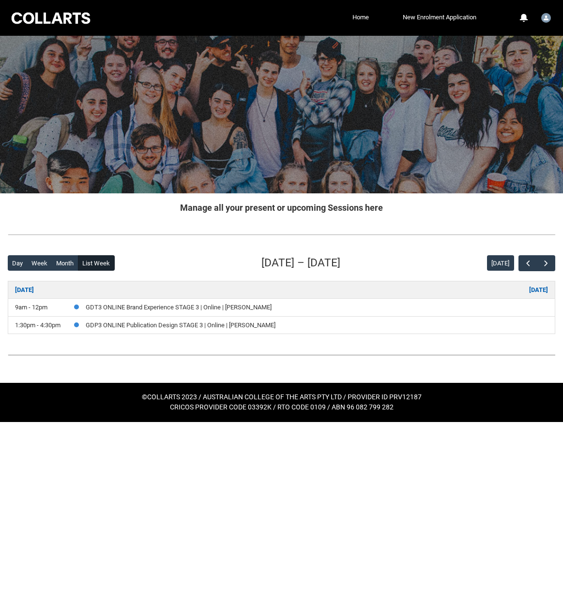  Describe the element at coordinates (38, 325) in the screenshot. I see `td: 1:30pm - 4:30pm` at that location.